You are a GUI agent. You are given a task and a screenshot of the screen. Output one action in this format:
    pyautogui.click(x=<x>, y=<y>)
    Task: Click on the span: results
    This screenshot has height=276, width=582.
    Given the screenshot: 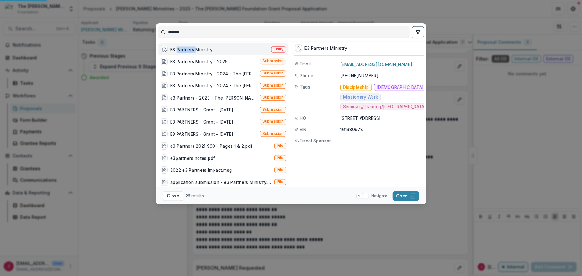 What is the action you would take?
    pyautogui.click(x=197, y=196)
    